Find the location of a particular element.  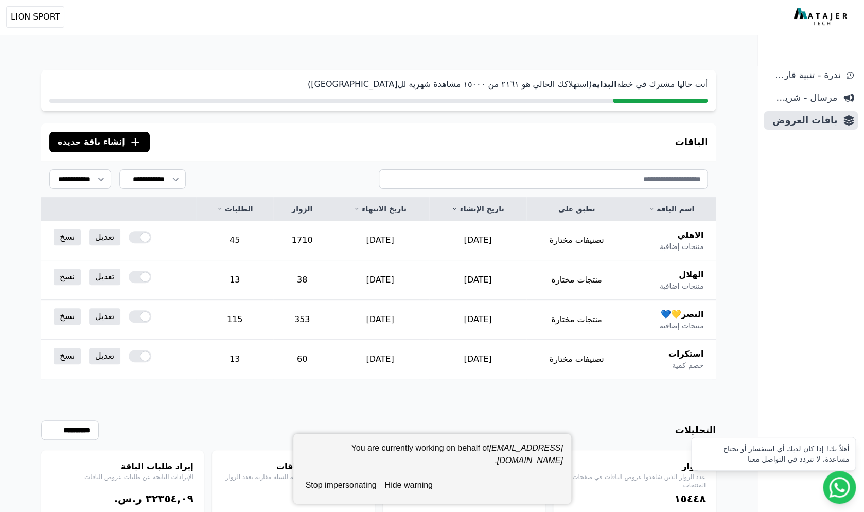

span: استكرات is located at coordinates (686, 354).